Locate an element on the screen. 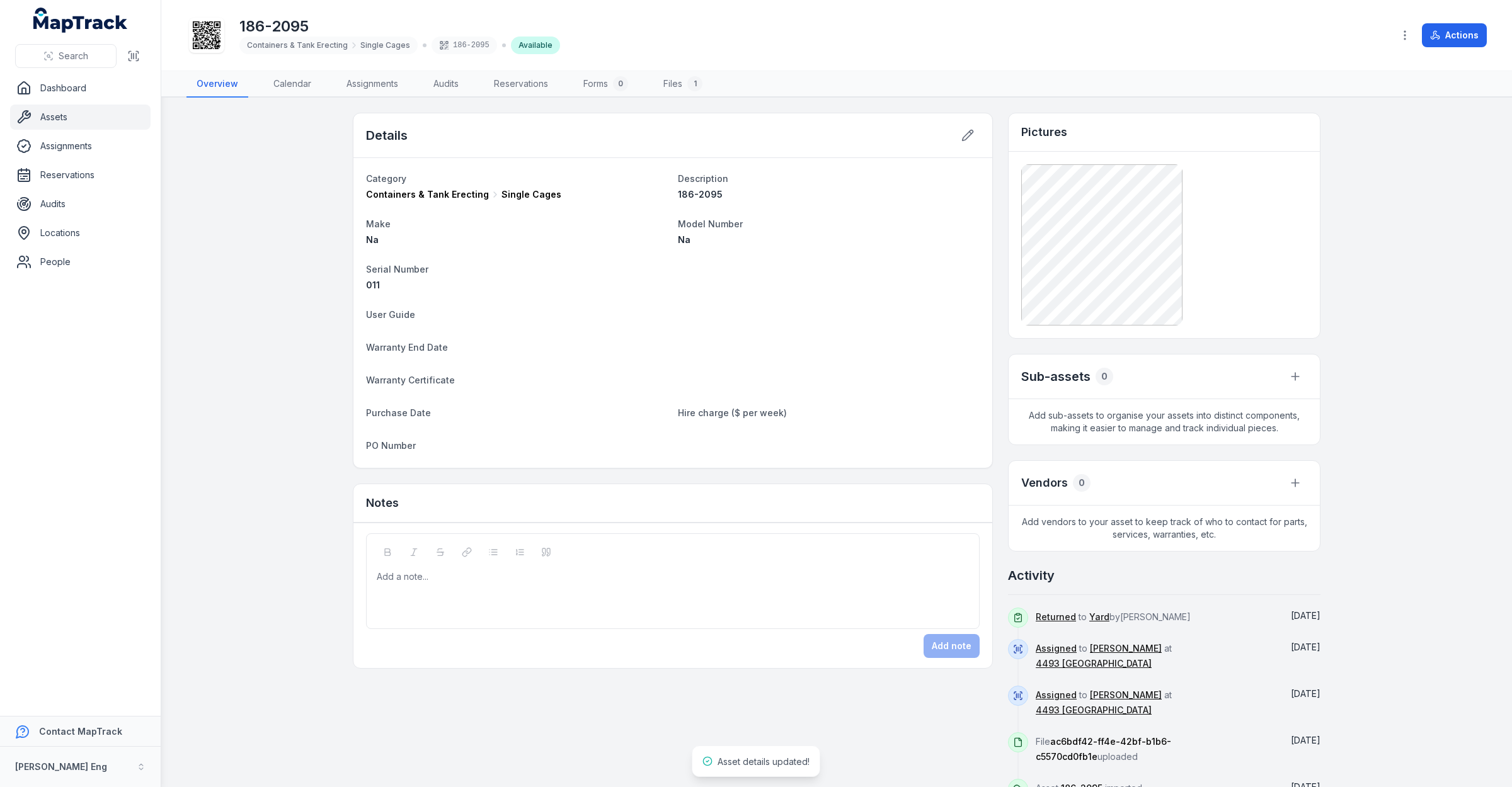  h2: Sub-assets is located at coordinates (1055, 376).